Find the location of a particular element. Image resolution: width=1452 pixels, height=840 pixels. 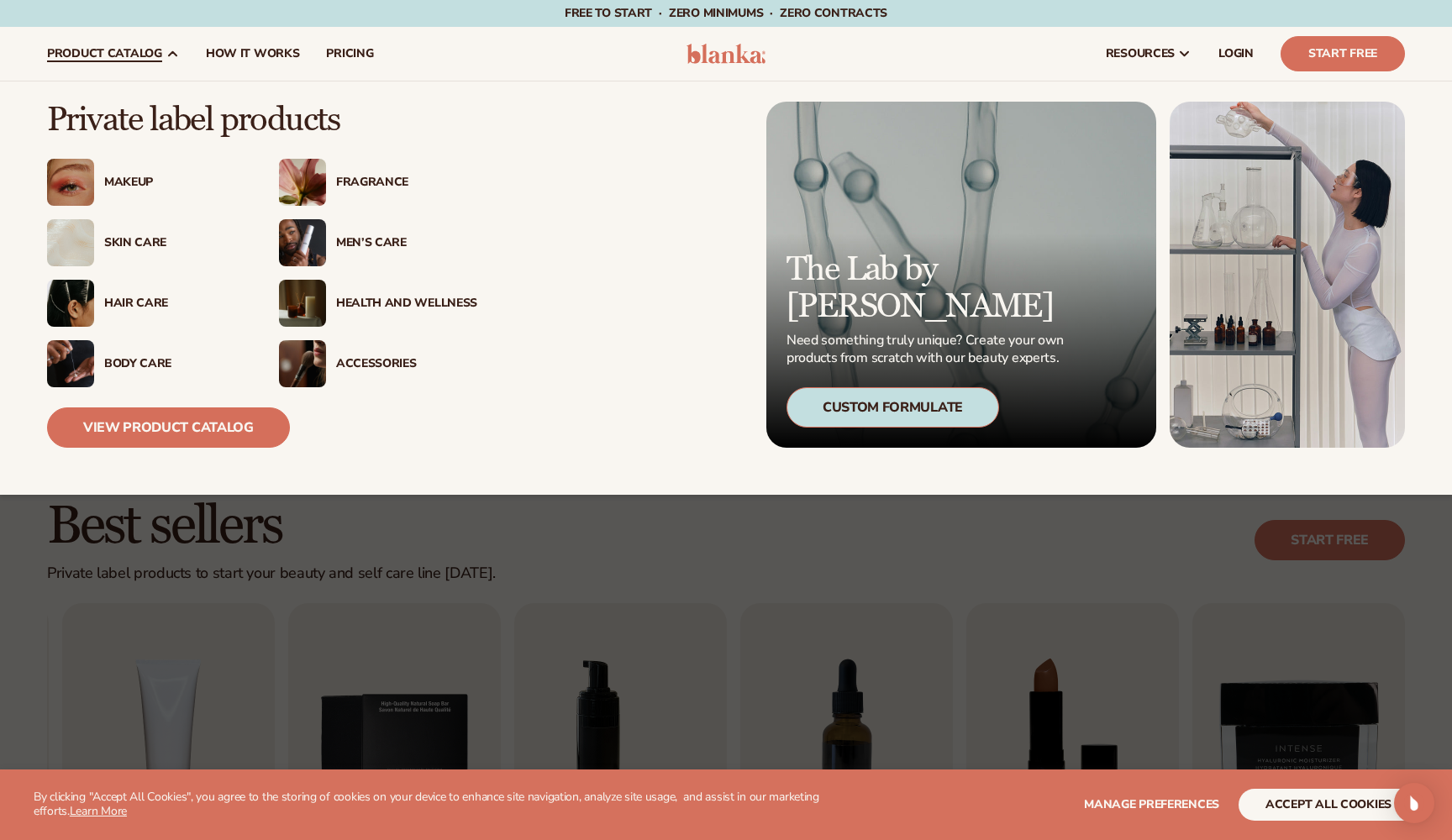

div: Accessories is located at coordinates (407, 364).